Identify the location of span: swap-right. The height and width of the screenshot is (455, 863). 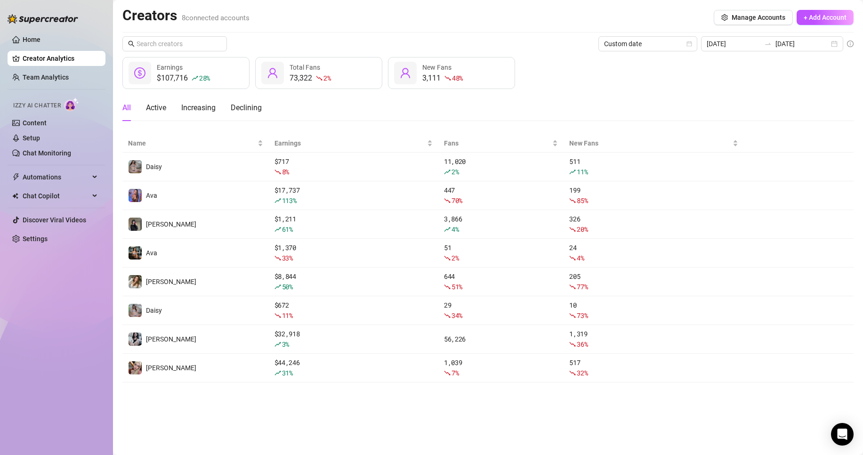
(768, 44).